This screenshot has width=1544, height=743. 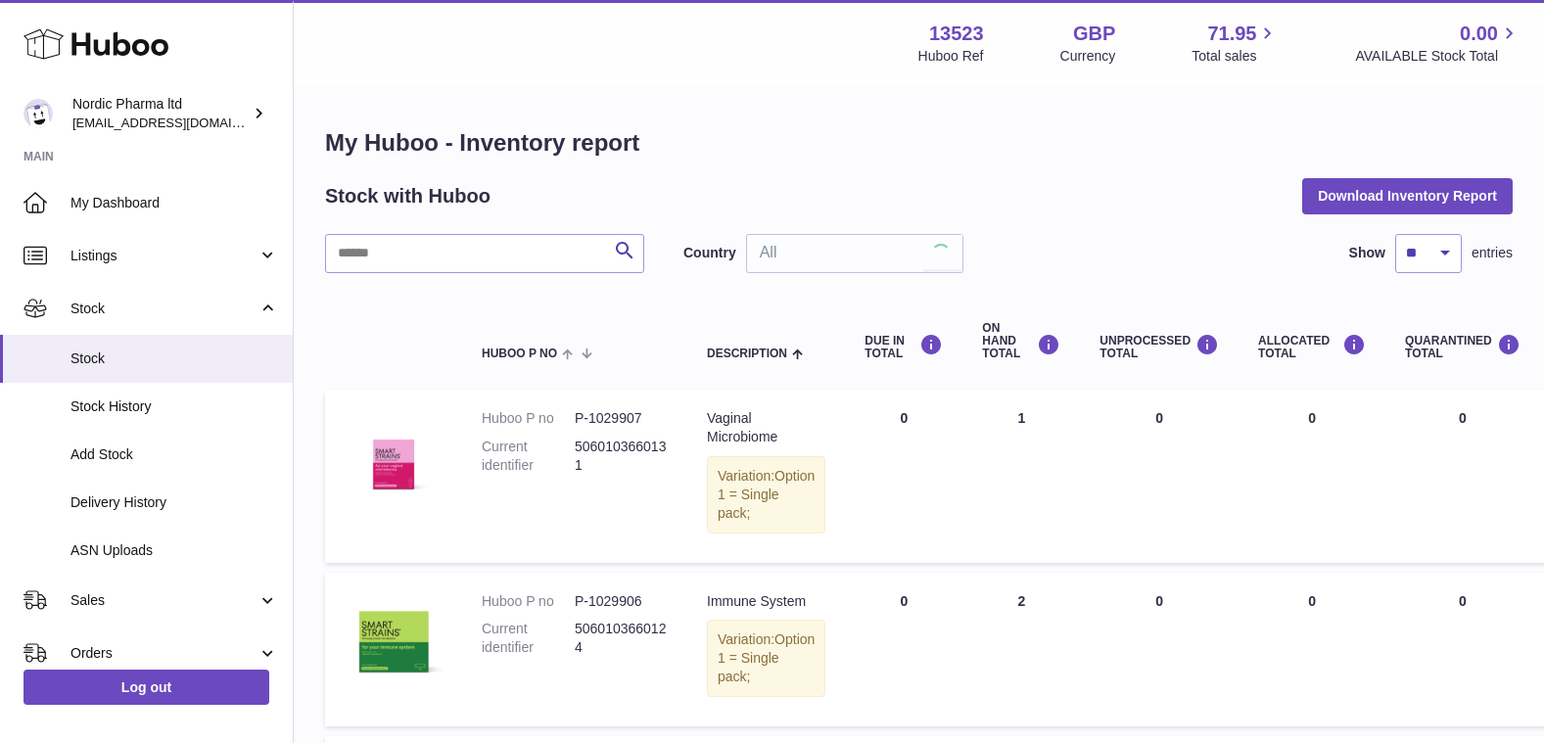 I want to click on span: Total sales, so click(x=1235, y=56).